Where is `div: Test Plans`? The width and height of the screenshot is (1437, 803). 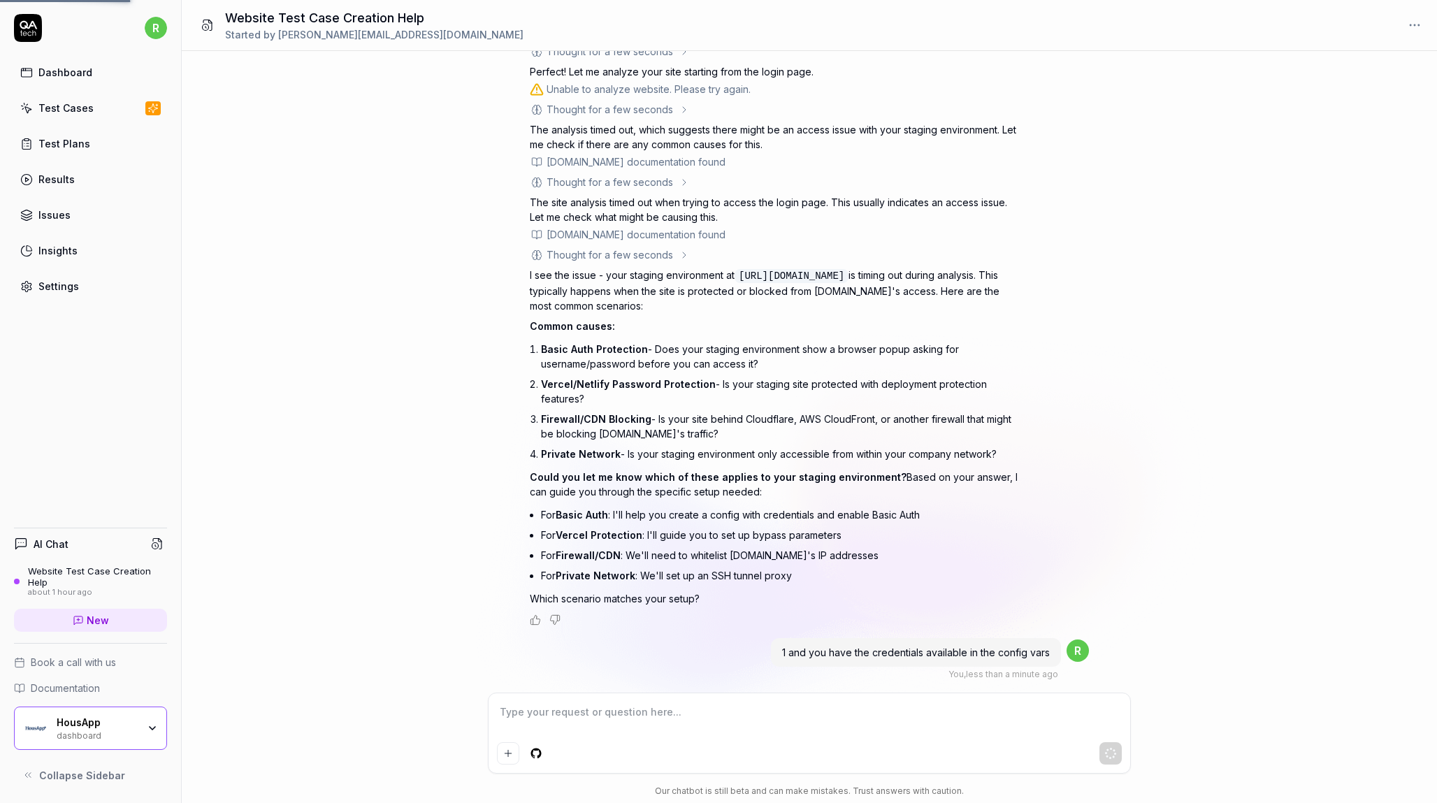 div: Test Plans is located at coordinates (64, 143).